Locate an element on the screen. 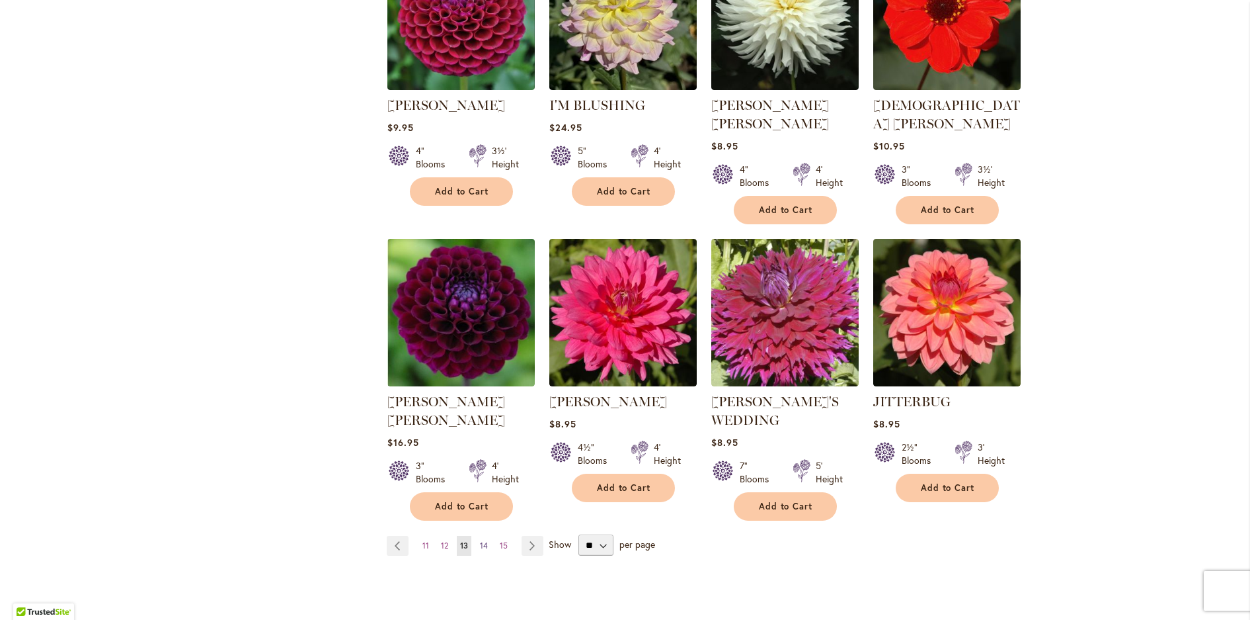 Image resolution: width=1250 pixels, height=620 pixels. a: 14 is located at coordinates (484, 545).